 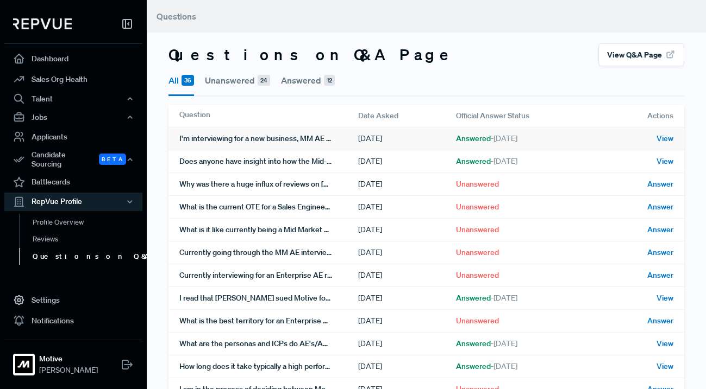 I want to click on div: RepVue Profile, so click(x=73, y=202).